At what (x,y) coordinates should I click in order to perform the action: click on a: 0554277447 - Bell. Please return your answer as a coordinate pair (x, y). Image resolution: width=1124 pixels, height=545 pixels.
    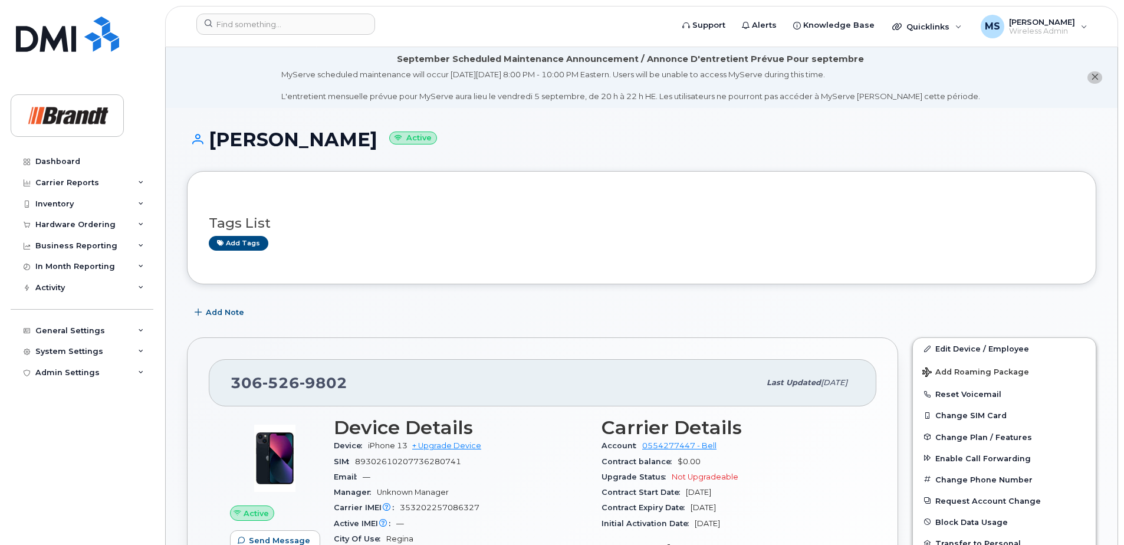
    Looking at the image, I should click on (679, 445).